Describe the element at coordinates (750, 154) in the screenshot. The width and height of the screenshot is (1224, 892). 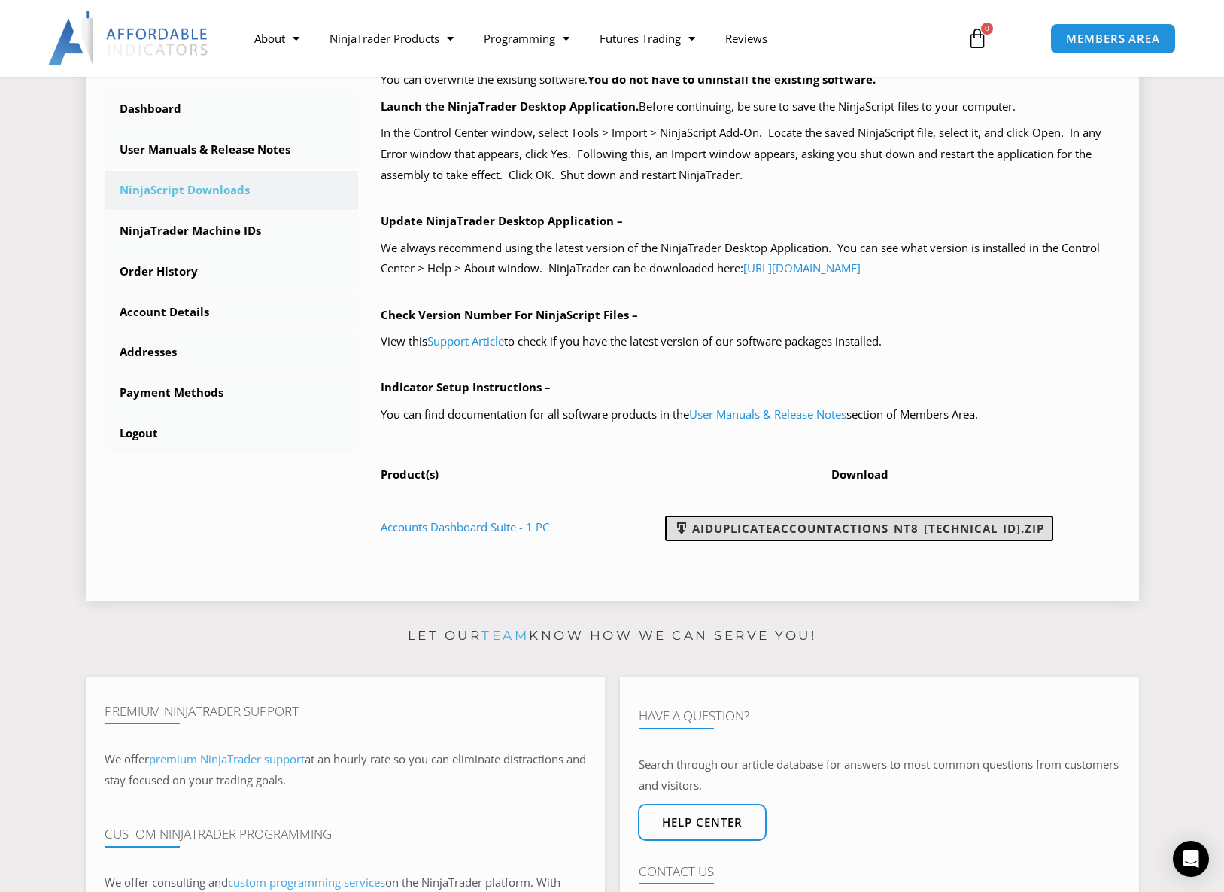
I see `p: In the Control Center window, select Tools > Import > NinjaScript Add-On. Locate the saved NinjaS...` at that location.